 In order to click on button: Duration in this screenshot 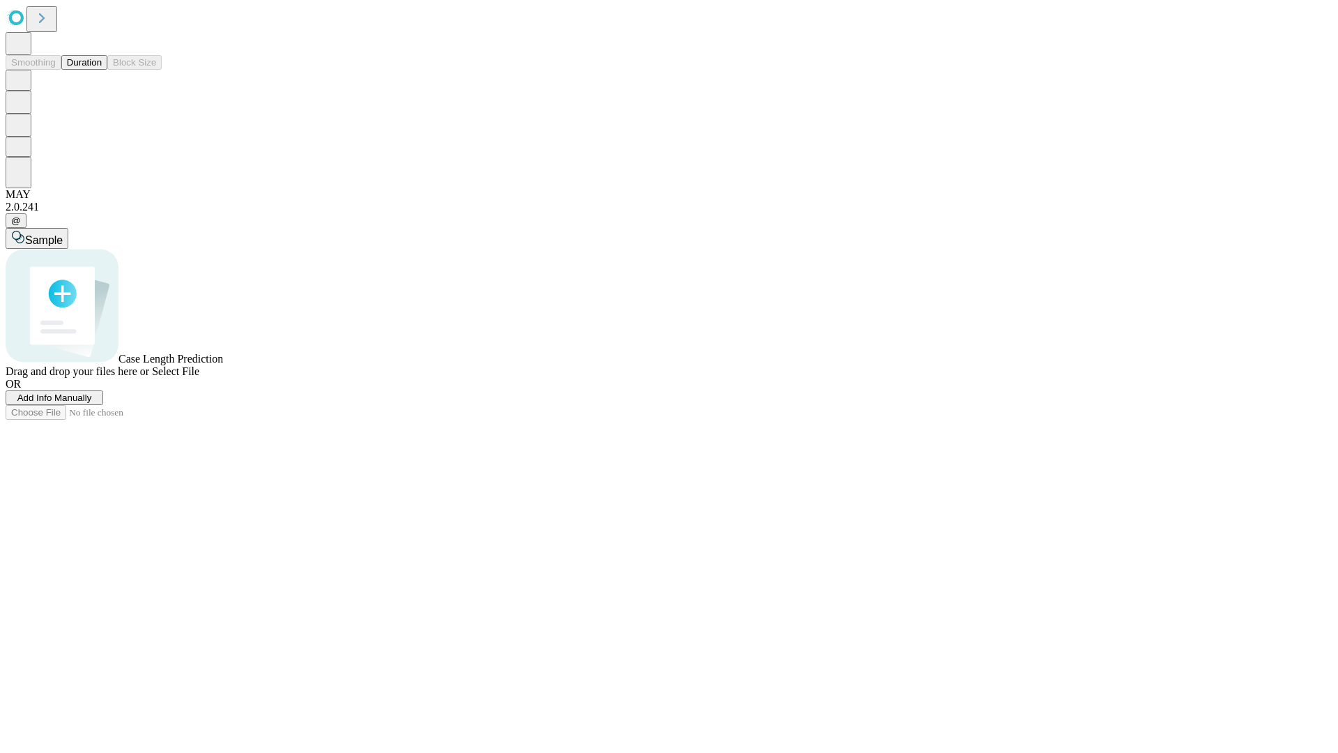, I will do `click(84, 62)`.